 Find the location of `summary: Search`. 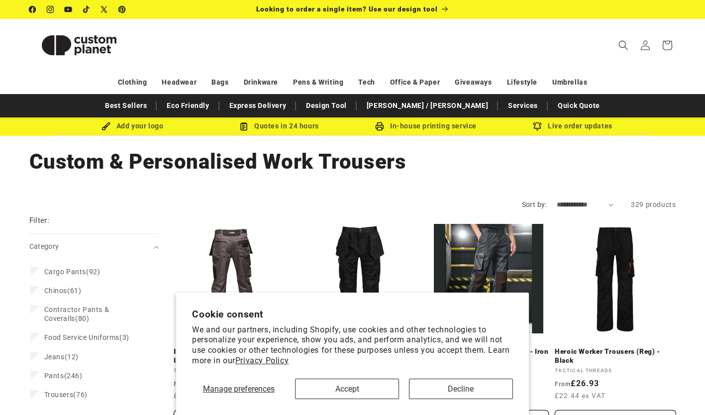

summary: Search is located at coordinates (623, 45).